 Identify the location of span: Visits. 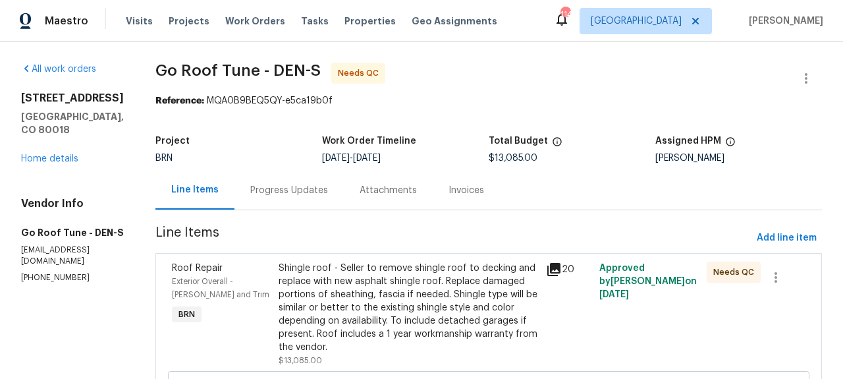
(139, 21).